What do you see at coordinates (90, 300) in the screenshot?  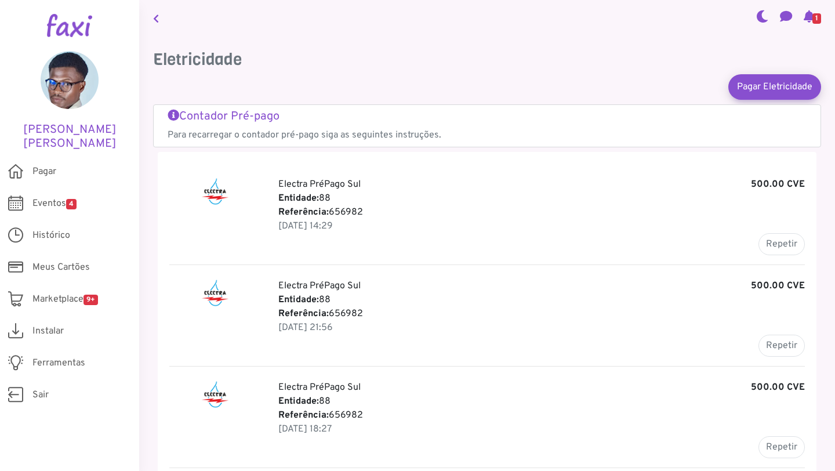 I see `span: 9+` at bounding box center [90, 300].